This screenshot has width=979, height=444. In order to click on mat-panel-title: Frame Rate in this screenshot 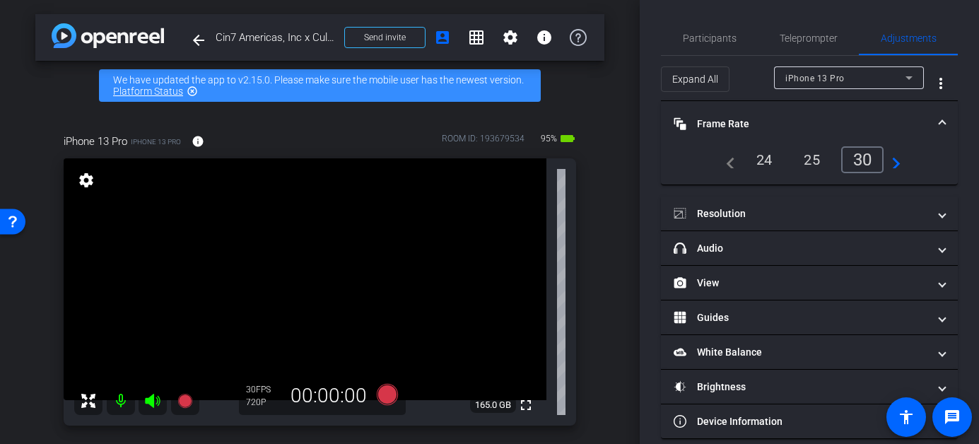, I will do `click(801, 124)`.